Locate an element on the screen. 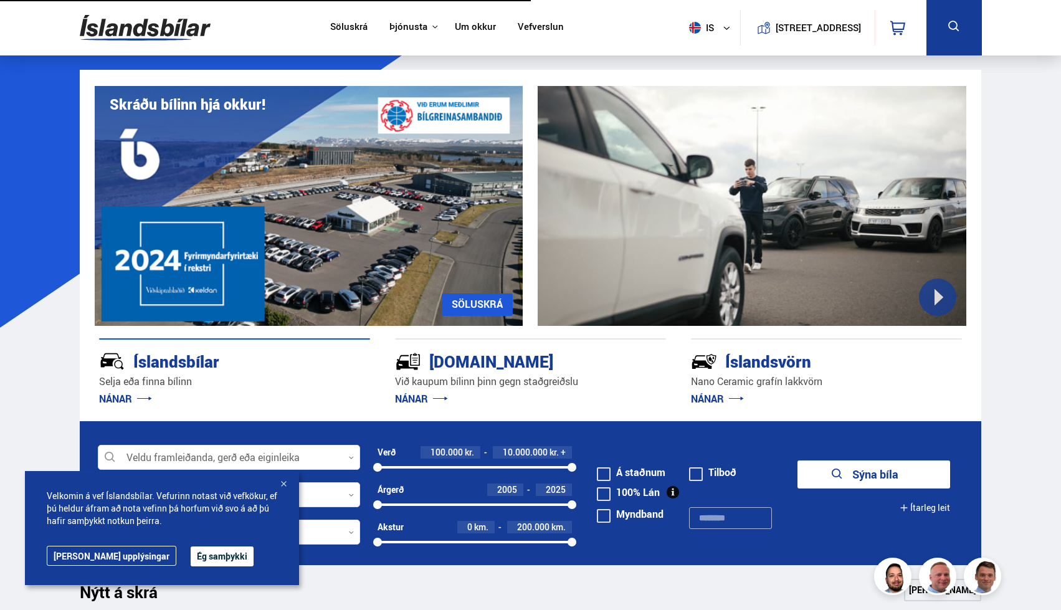  span: 100.000 is located at coordinates (447, 452).